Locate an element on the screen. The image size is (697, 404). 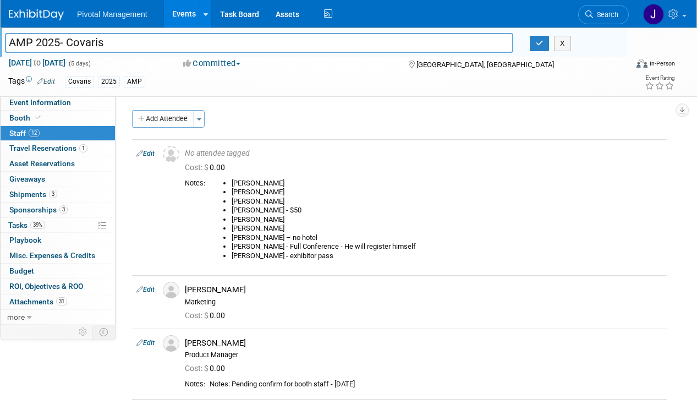
span: Budget is located at coordinates (21, 271).